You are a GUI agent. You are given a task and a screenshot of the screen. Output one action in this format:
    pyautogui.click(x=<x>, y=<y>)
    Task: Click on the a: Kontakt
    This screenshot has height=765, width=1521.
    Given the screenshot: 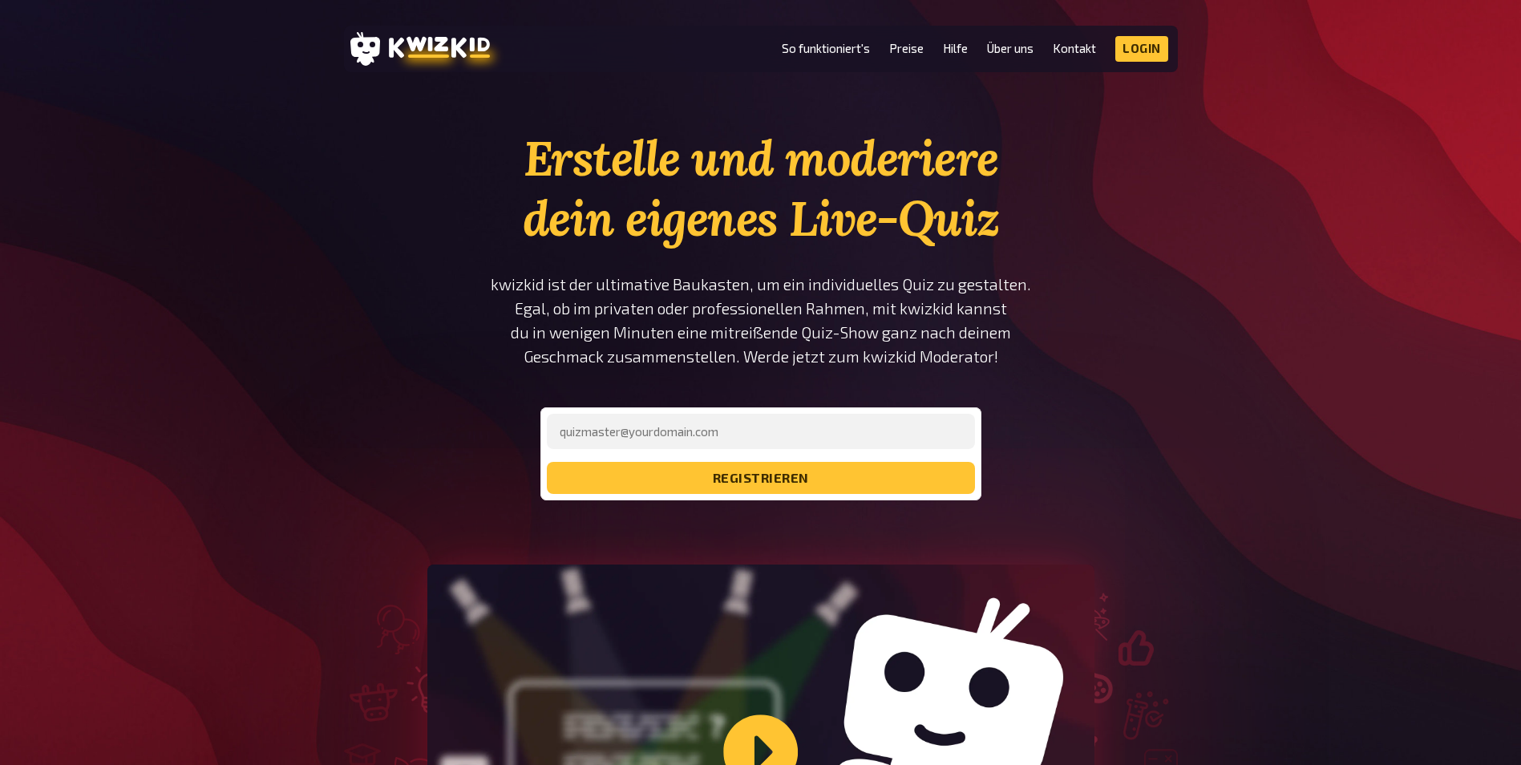 What is the action you would take?
    pyautogui.click(x=1075, y=48)
    